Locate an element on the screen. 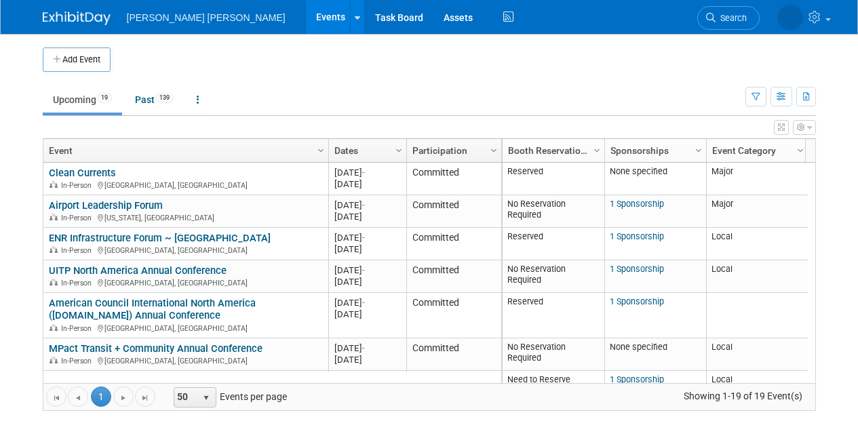  span: Go to the previous page is located at coordinates (78, 398).